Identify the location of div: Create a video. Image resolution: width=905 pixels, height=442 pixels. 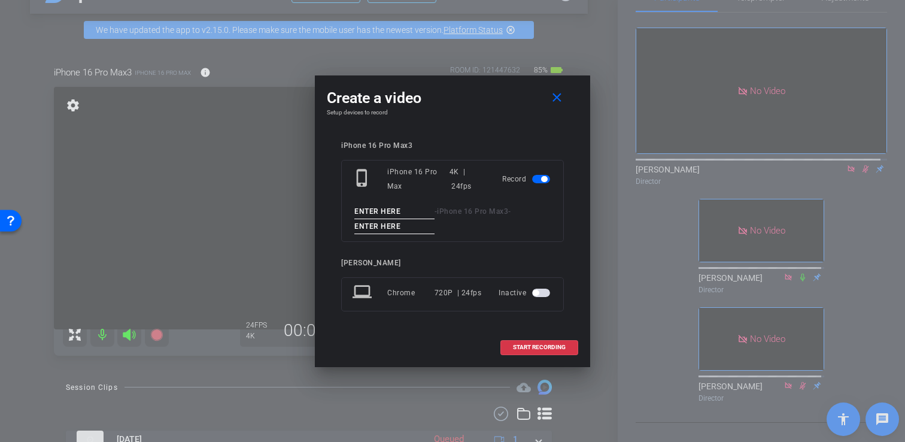
(452, 98).